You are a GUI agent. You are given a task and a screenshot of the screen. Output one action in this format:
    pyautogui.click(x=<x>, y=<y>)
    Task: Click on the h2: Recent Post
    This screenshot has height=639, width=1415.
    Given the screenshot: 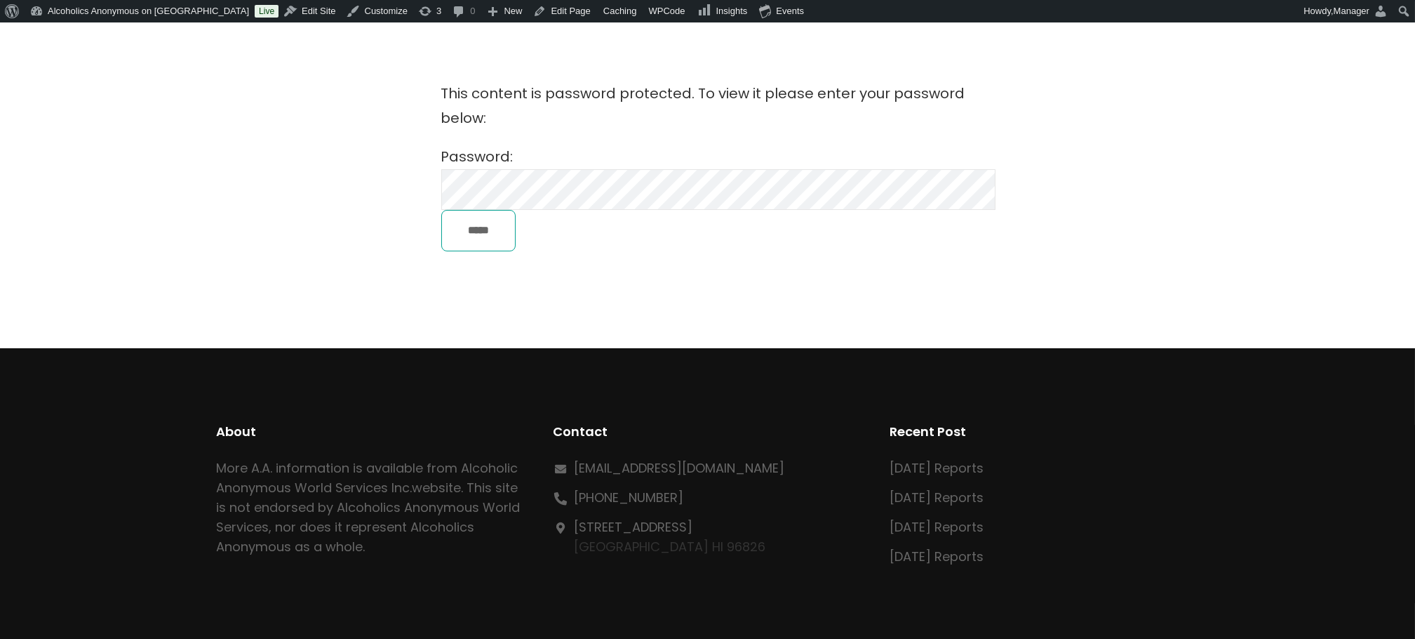 What is the action you would take?
    pyautogui.click(x=1045, y=432)
    